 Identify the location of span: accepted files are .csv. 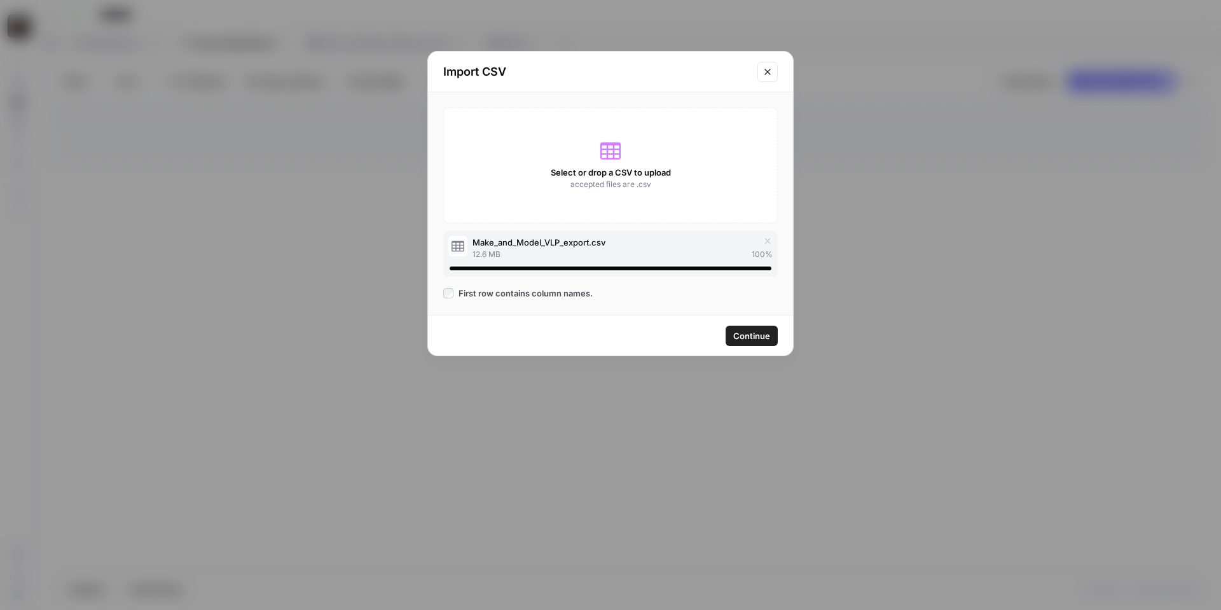
(610, 184).